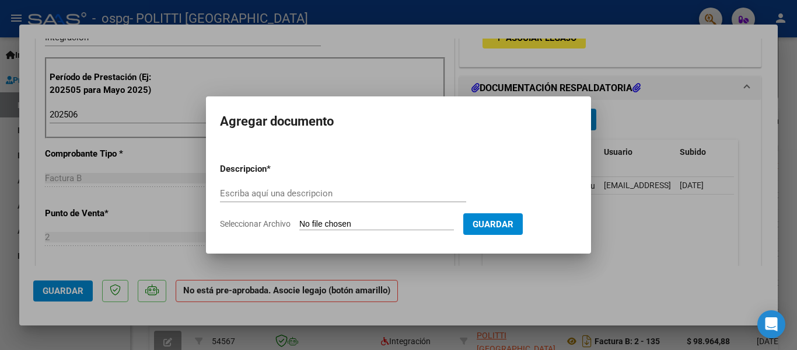  What do you see at coordinates (772, 324) in the screenshot?
I see `div: Open Intercom Messenger` at bounding box center [772, 324].